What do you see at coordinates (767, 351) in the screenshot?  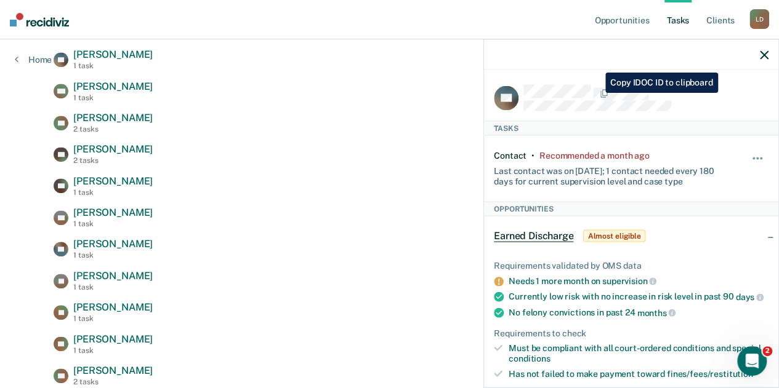 I see `span: 2` at bounding box center [767, 351].